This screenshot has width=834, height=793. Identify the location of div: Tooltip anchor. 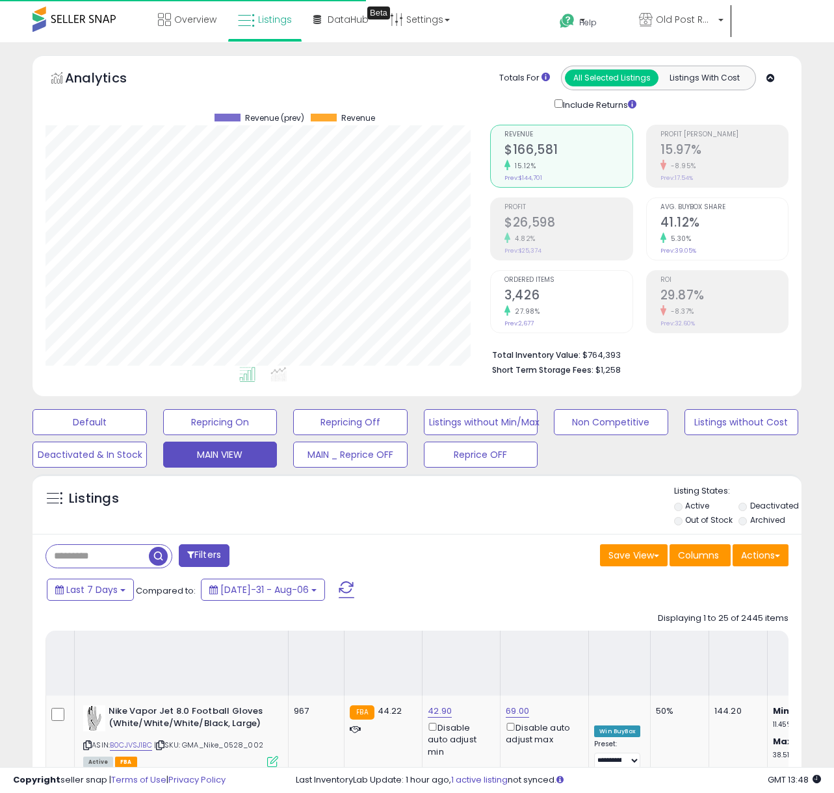
(378, 13).